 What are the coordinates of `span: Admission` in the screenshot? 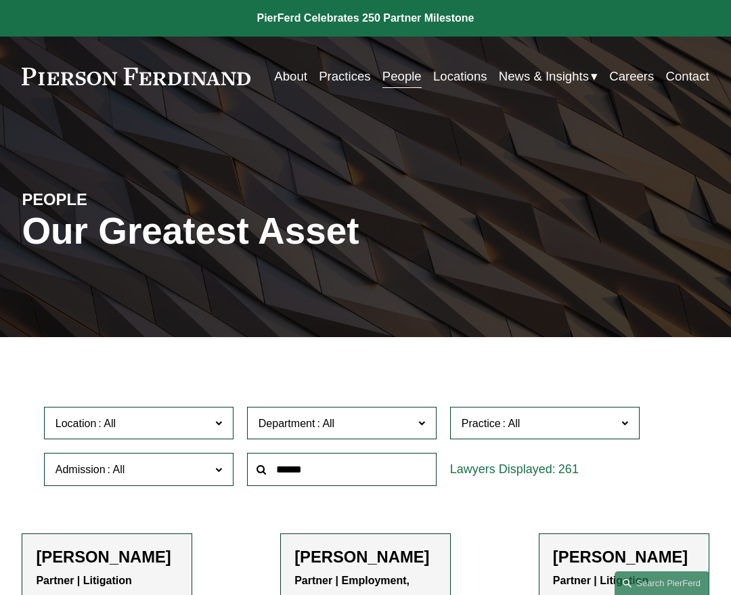 It's located at (81, 469).